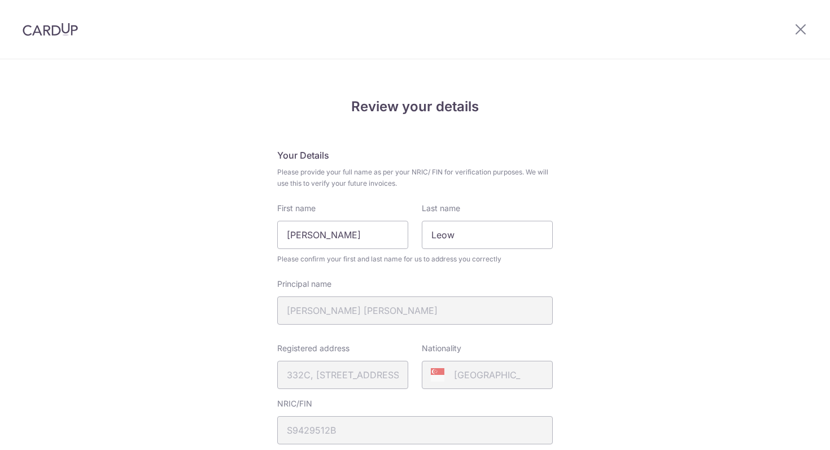 The image size is (830, 450). I want to click on label: Registered address, so click(313, 349).